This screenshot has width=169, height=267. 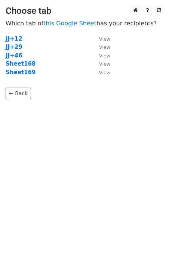 I want to click on h3: Choose tab, so click(x=84, y=11).